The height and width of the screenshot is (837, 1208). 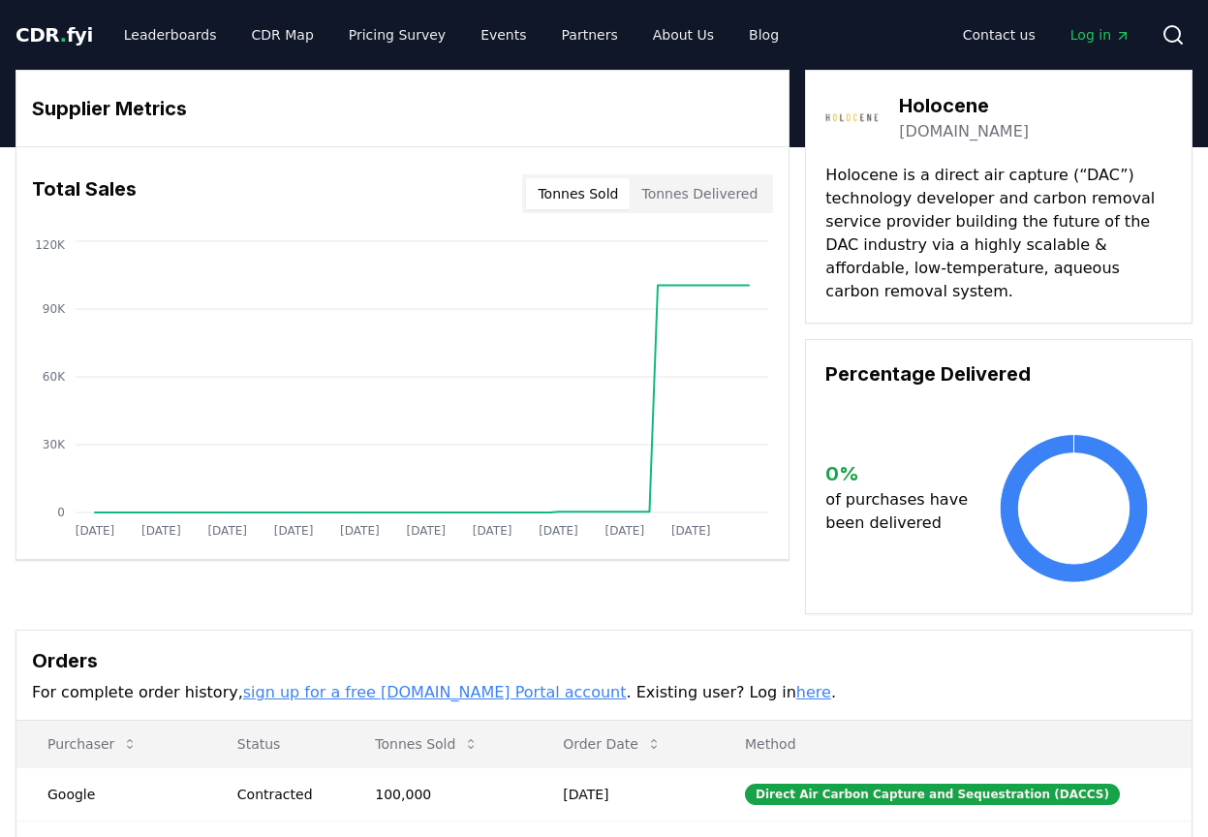 What do you see at coordinates (999, 35) in the screenshot?
I see `a: Contact us` at bounding box center [999, 35].